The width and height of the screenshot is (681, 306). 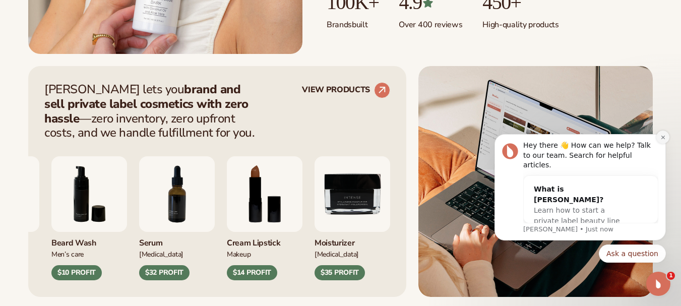 I want to click on img: Foaming beard wash., so click(x=89, y=194).